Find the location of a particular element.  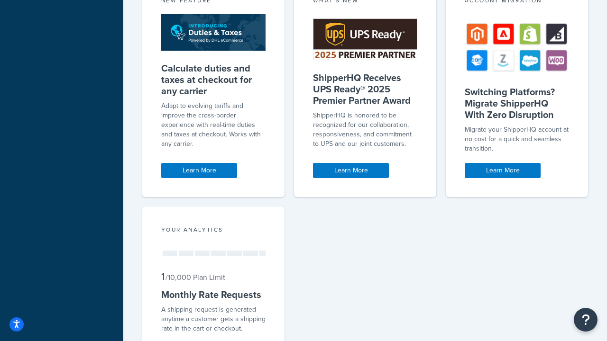

button: Open Resource Center is located at coordinates (585, 320).